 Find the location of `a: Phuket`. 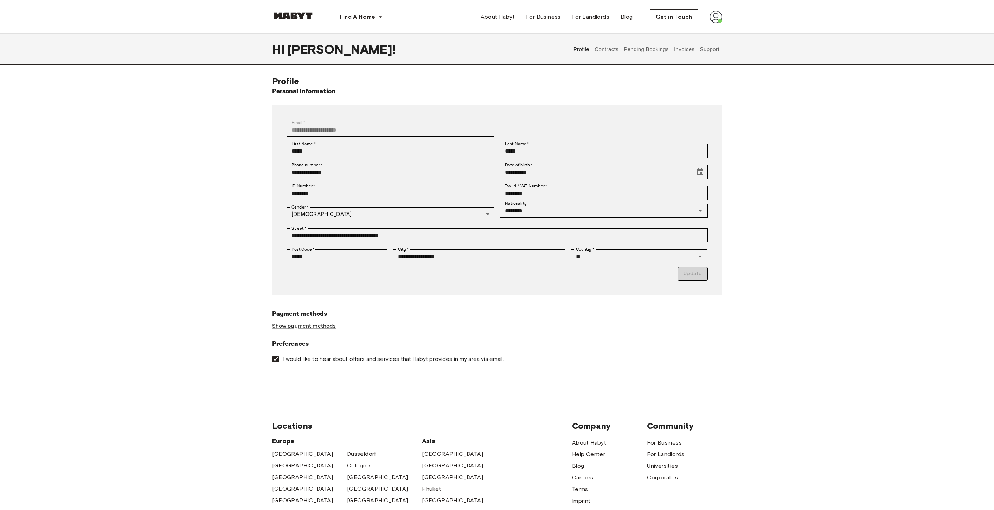

a: Phuket is located at coordinates (431, 489).